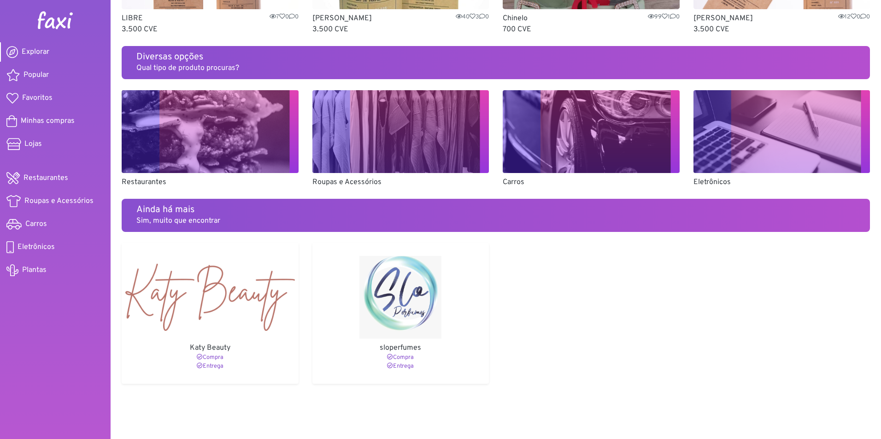 Image resolution: width=881 pixels, height=439 pixels. I want to click on p: Restaurantes, so click(210, 182).